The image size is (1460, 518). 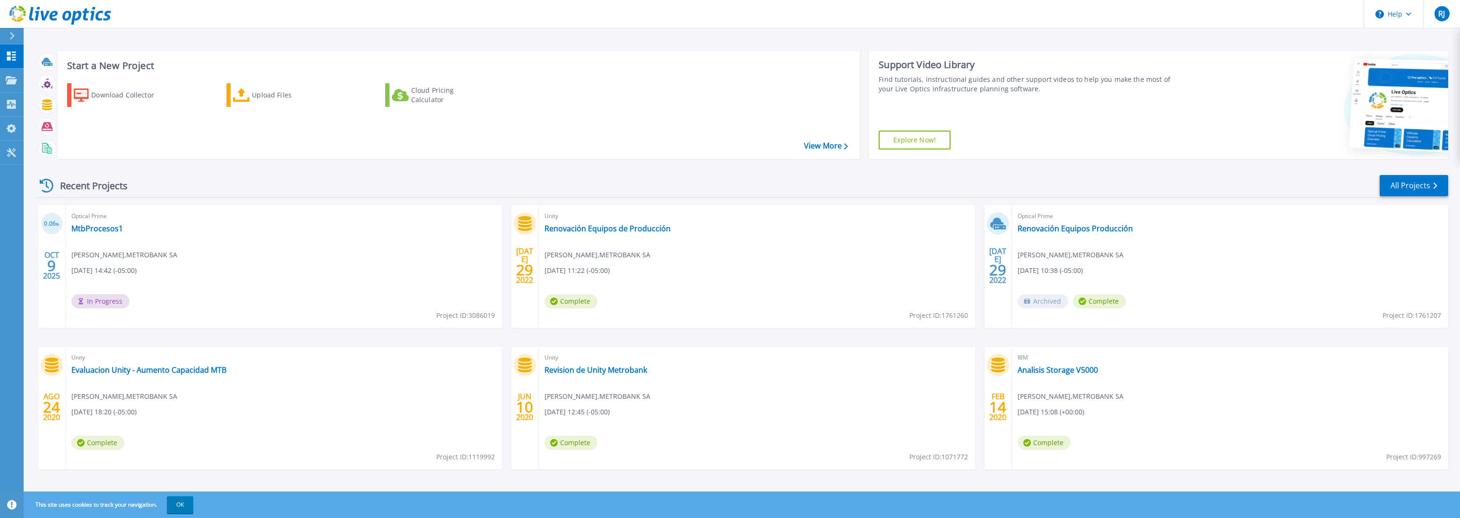 I want to click on div: Recent Projects, so click(x=88, y=185).